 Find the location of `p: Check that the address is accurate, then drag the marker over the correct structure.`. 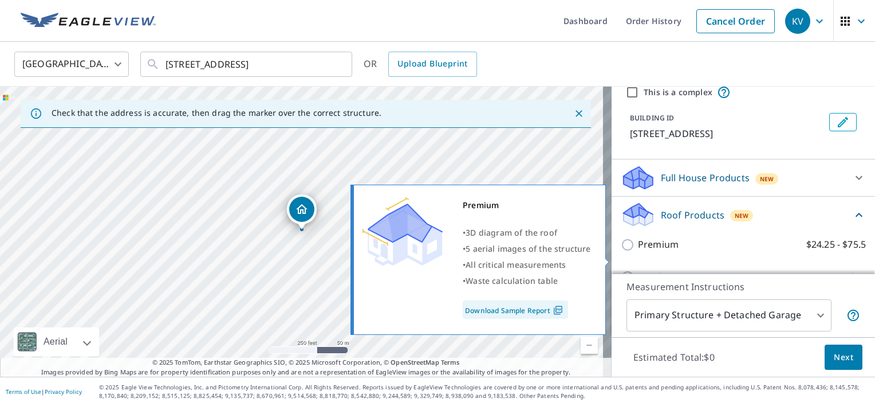

p: Check that the address is accurate, then drag the marker over the correct structure. is located at coordinates (217, 113).